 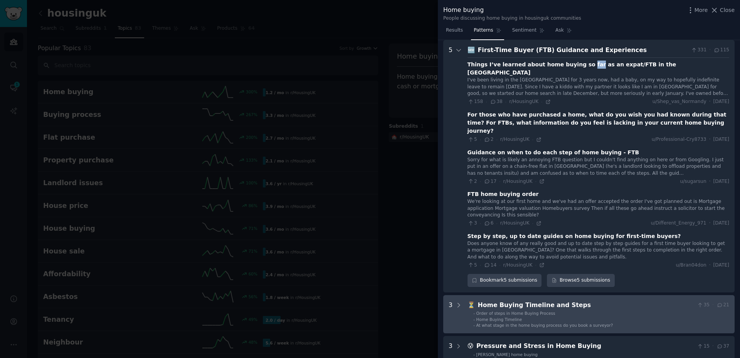 What do you see at coordinates (512, 18) in the screenshot?
I see `div: People discussing home buying in housinguk communities` at bounding box center [512, 18].